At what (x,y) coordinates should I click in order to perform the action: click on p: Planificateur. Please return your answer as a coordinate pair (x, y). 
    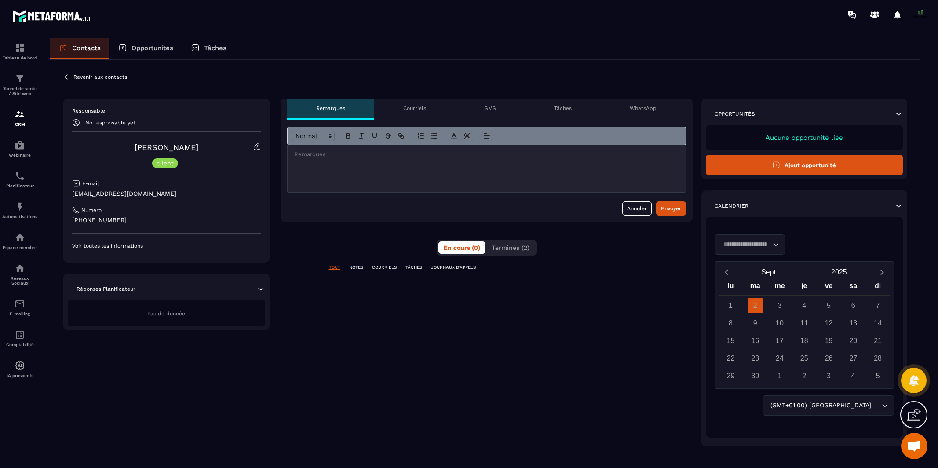
    Looking at the image, I should click on (20, 186).